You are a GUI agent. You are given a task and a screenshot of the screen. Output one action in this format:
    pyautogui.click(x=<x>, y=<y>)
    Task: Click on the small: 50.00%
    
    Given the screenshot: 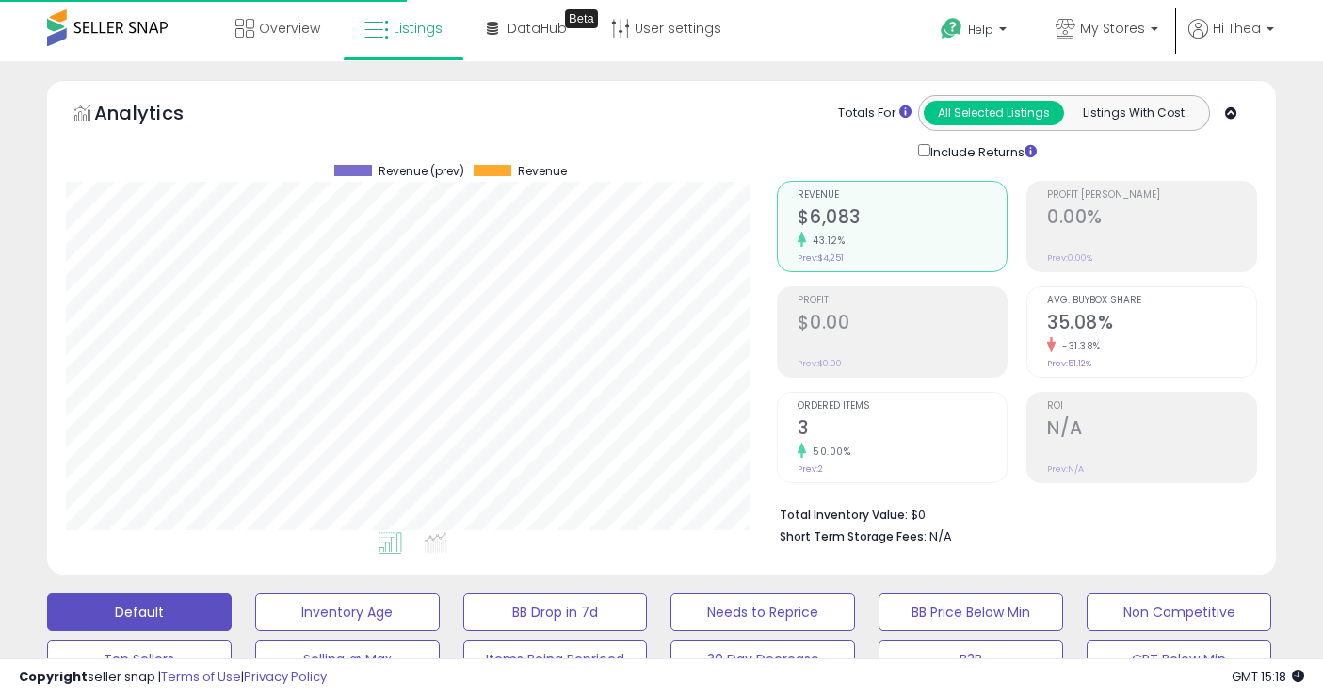 What is the action you would take?
    pyautogui.click(x=828, y=451)
    